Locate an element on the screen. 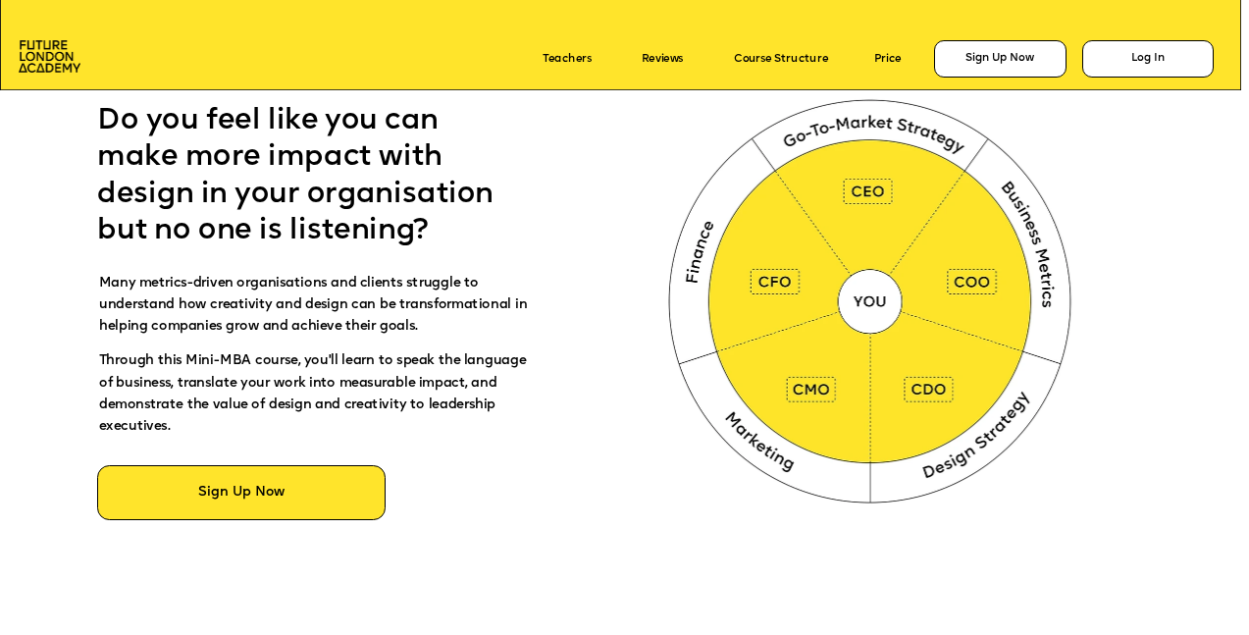 Image resolution: width=1249 pixels, height=635 pixels. span: Many metrics-driven organisations and clients struggle to understand how creativity and design ca... is located at coordinates (315, 305).